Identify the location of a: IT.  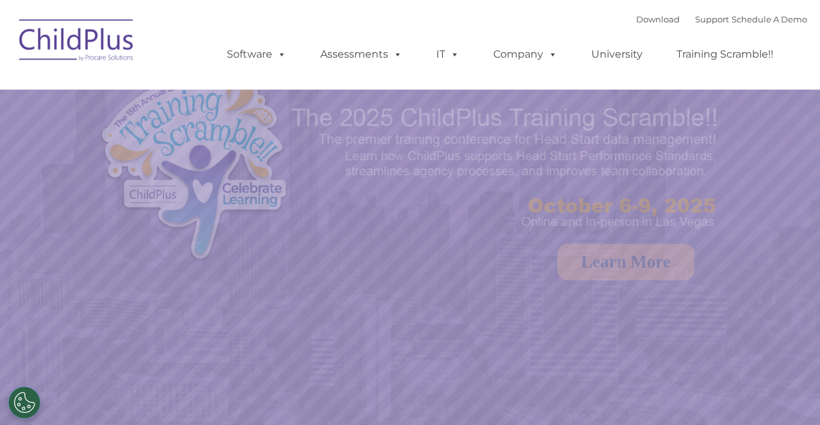
(448, 54).